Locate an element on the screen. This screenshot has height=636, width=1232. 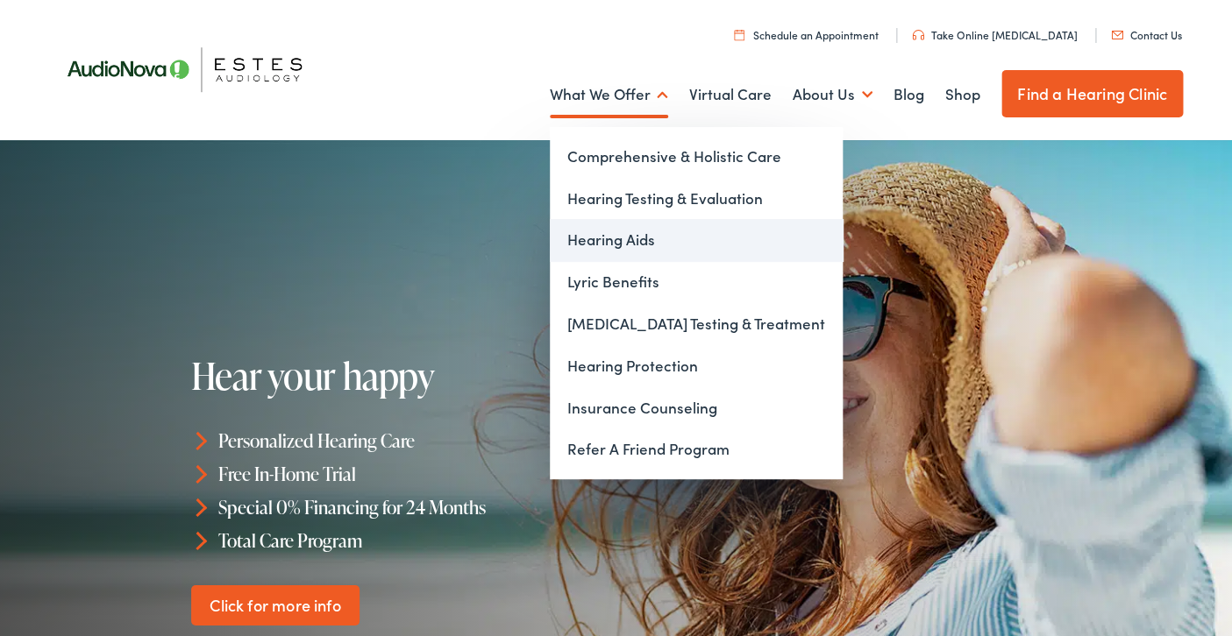
li: Free In-Home Trial is located at coordinates (407, 474).